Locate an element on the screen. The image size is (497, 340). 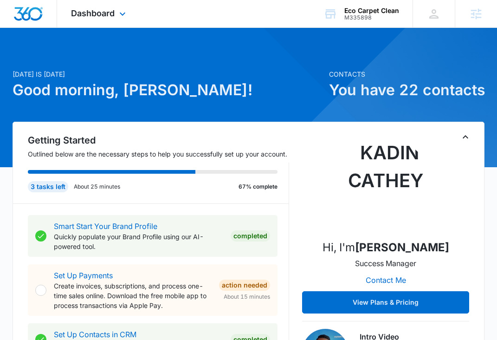
a: Set Up Contacts in CRM is located at coordinates (95, 334).